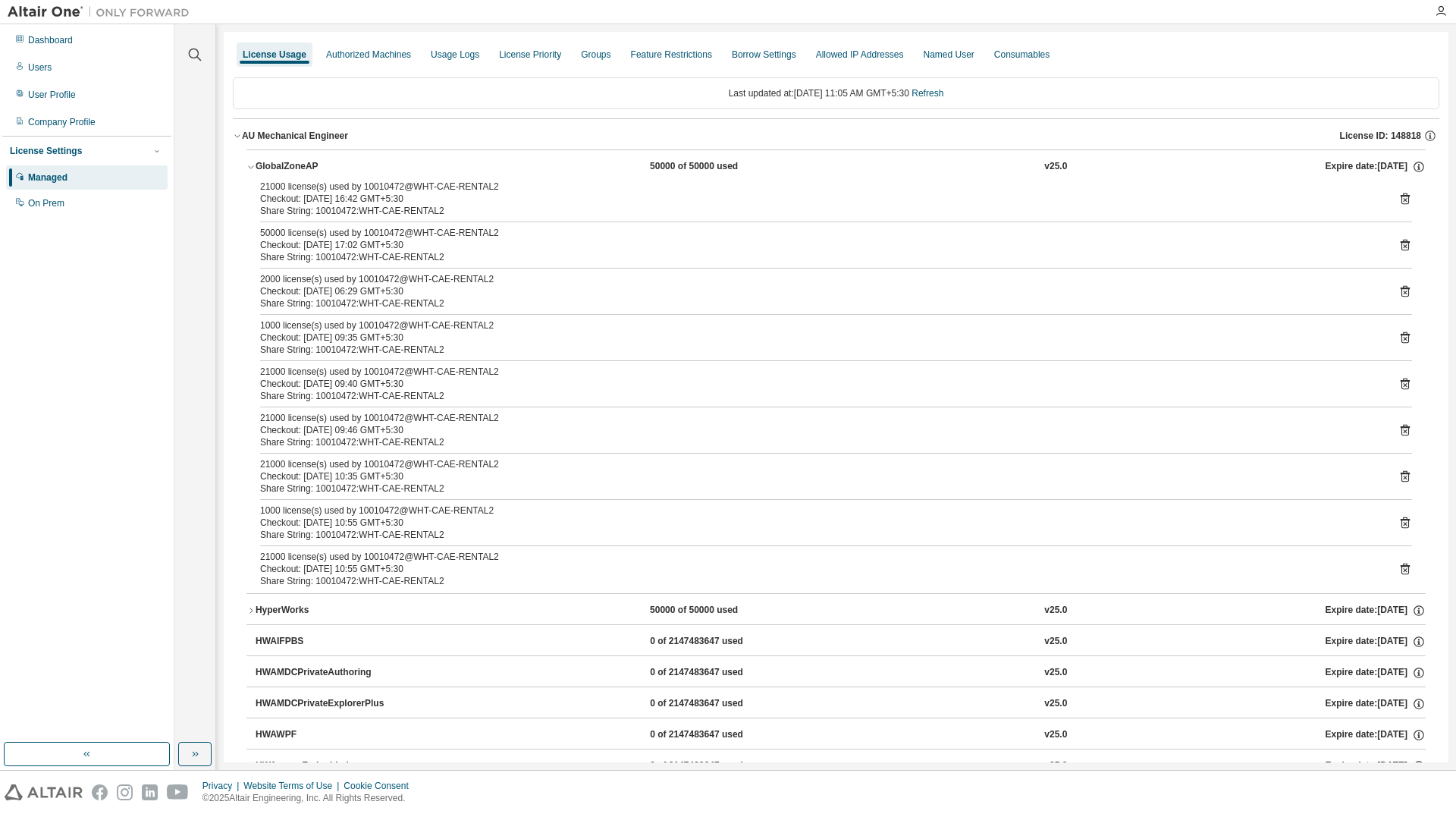 Image resolution: width=1456 pixels, height=814 pixels. I want to click on div: Privacy, so click(223, 786).